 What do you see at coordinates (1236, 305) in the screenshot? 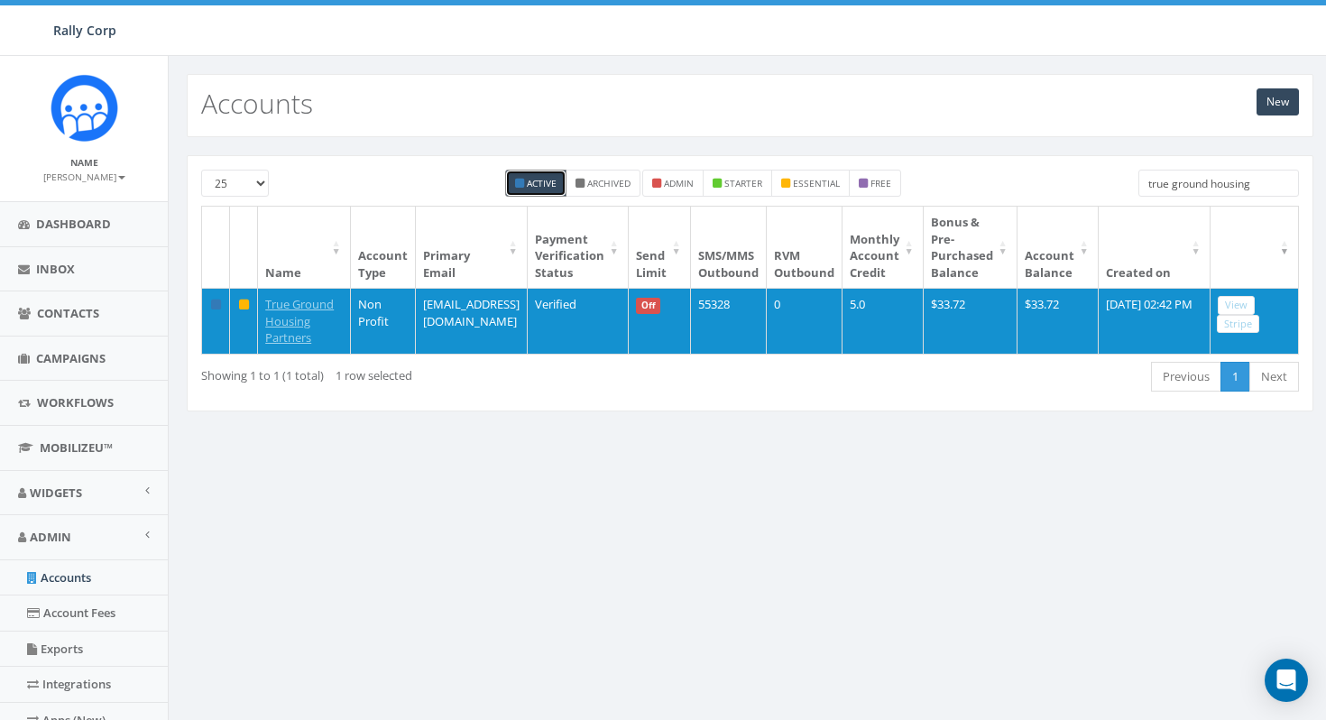
I see `a: View` at bounding box center [1236, 305].